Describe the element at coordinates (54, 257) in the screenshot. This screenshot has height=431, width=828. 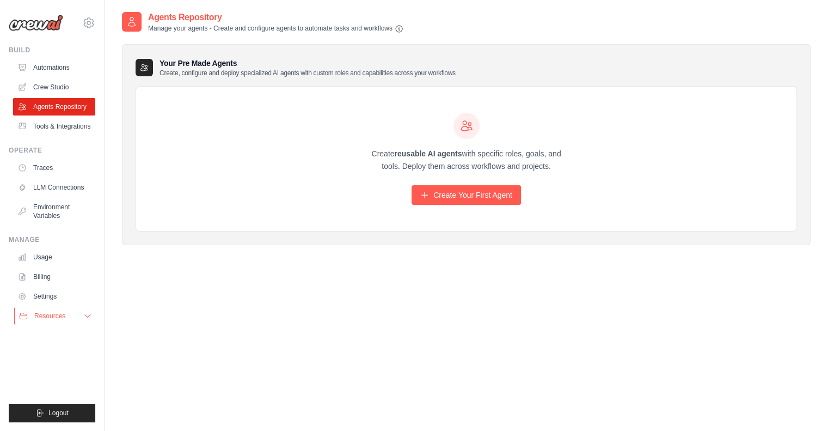
I see `a: Usage` at that location.